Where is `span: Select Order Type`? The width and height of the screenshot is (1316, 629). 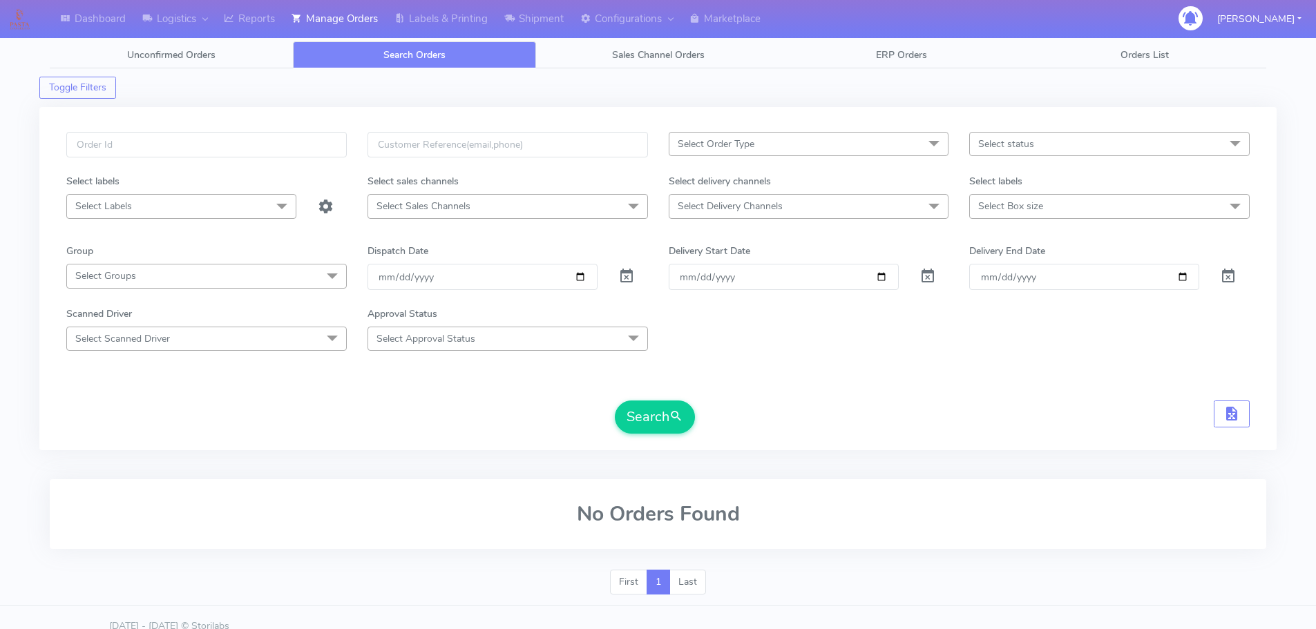
span: Select Order Type is located at coordinates (715, 144).